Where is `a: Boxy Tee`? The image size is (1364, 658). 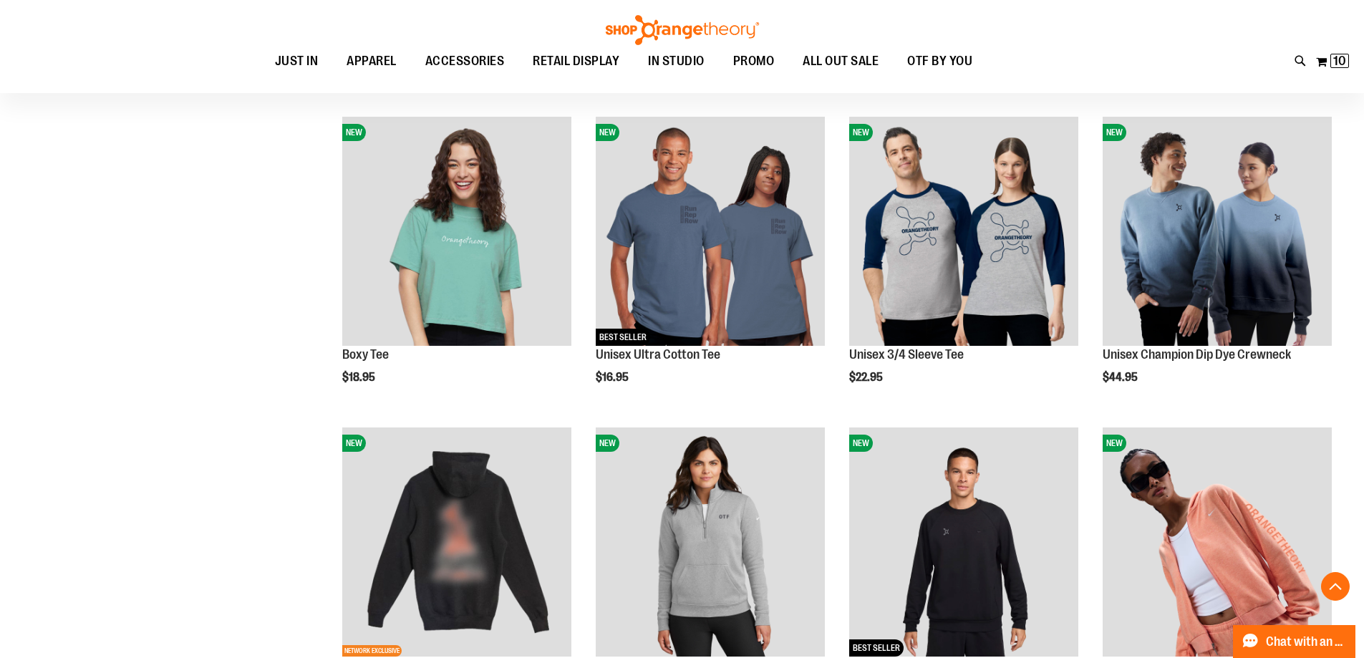
a: Boxy Tee is located at coordinates (365, 354).